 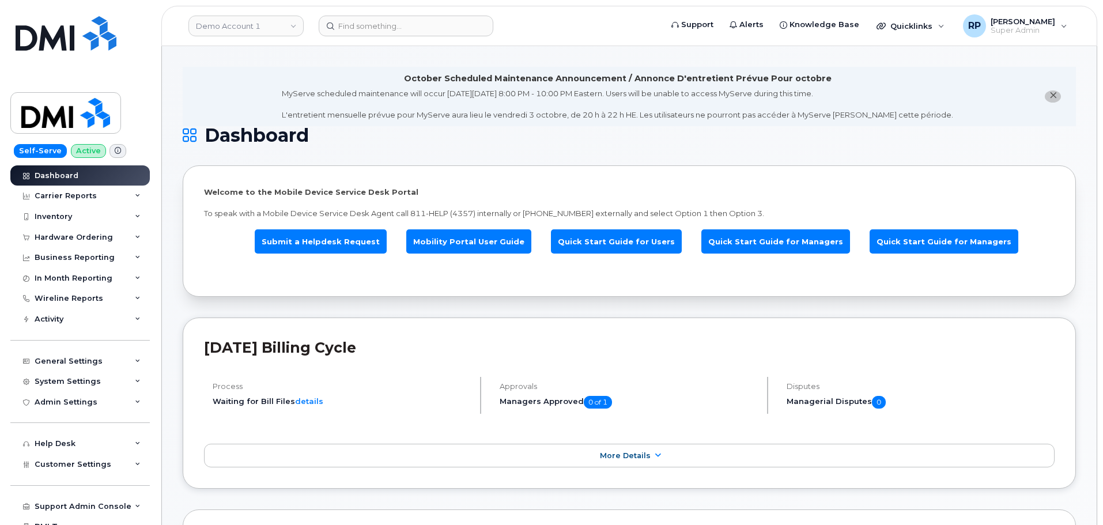 What do you see at coordinates (616, 242) in the screenshot?
I see `a: Quick Start Guide for Users` at bounding box center [616, 242].